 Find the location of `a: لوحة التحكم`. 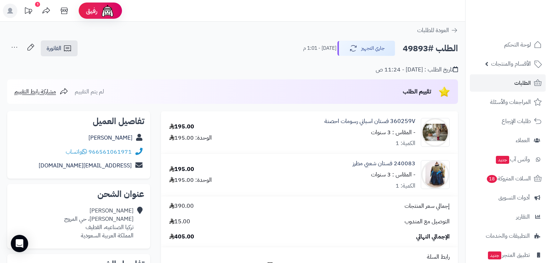

a: لوحة التحكم is located at coordinates (508, 45).